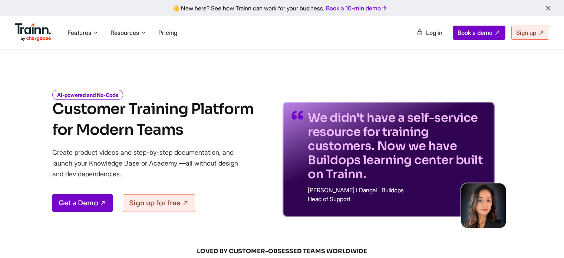  Describe the element at coordinates (282, 8) in the screenshot. I see `div: 👋 New here? See how Trainn can work for your business.` at that location.